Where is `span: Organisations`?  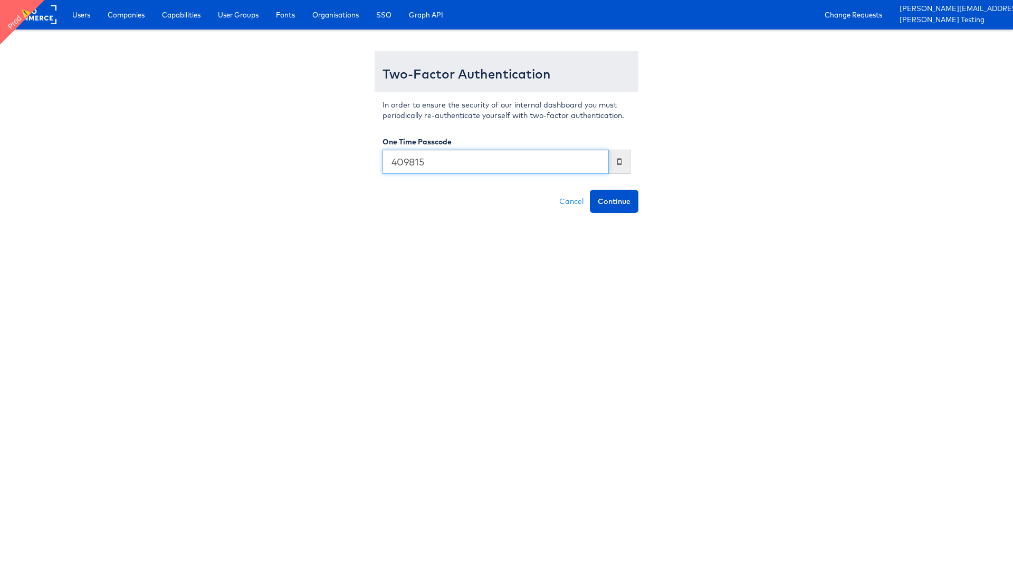 span: Organisations is located at coordinates (335, 15).